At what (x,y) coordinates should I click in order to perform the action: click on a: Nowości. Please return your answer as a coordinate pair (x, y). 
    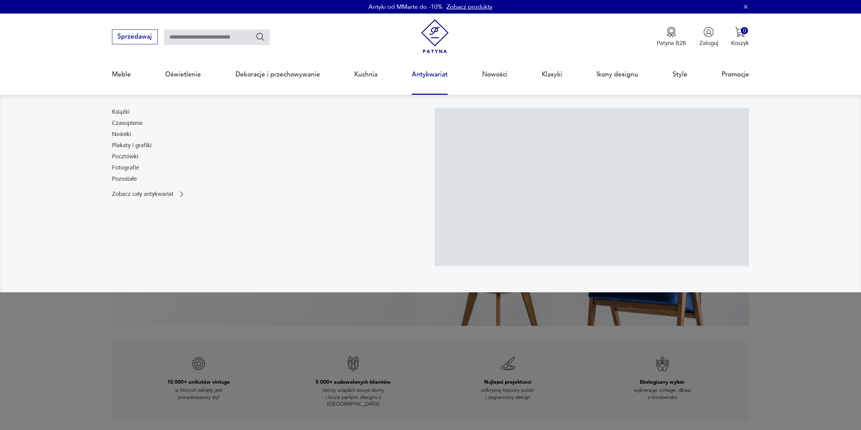
    Looking at the image, I should click on (494, 74).